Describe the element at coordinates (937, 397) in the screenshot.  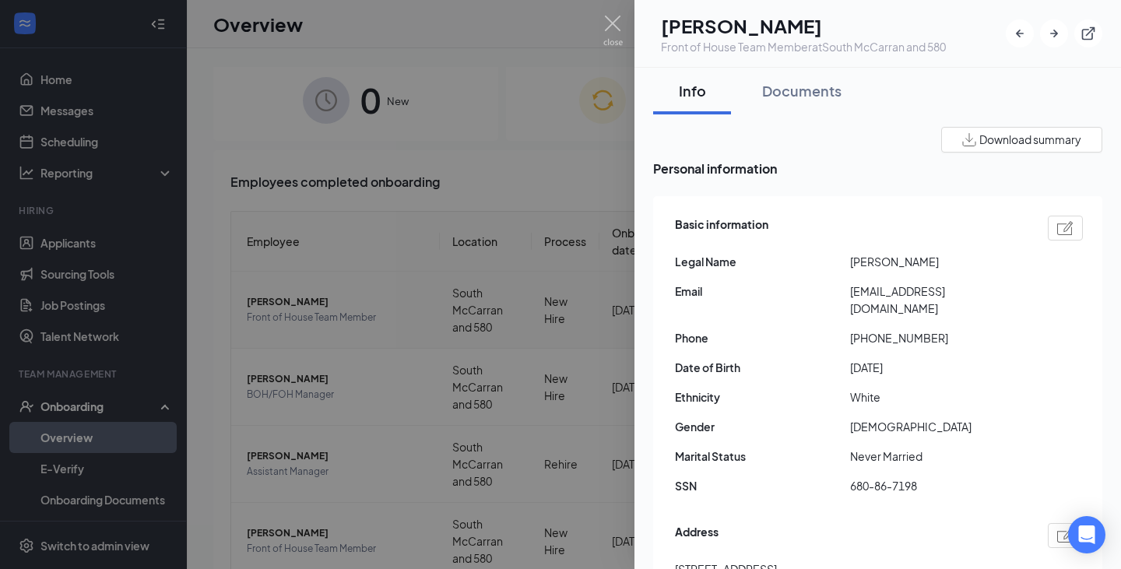
I see `span: White` at that location.